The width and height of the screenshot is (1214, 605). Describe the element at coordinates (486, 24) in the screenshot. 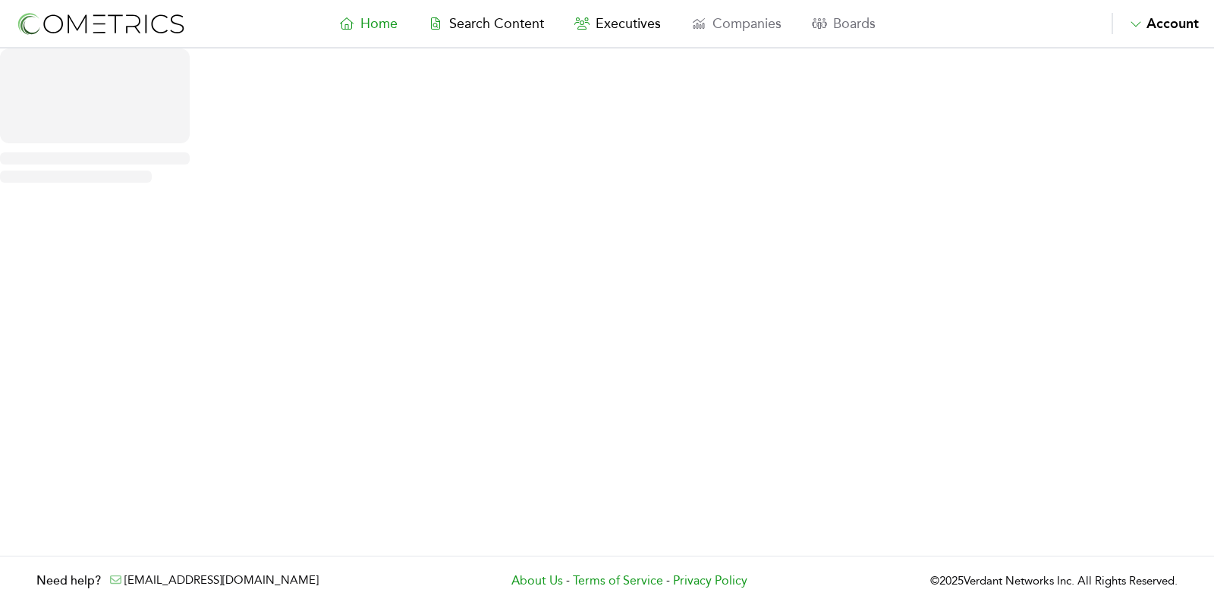

I see `a: Search Content` at that location.